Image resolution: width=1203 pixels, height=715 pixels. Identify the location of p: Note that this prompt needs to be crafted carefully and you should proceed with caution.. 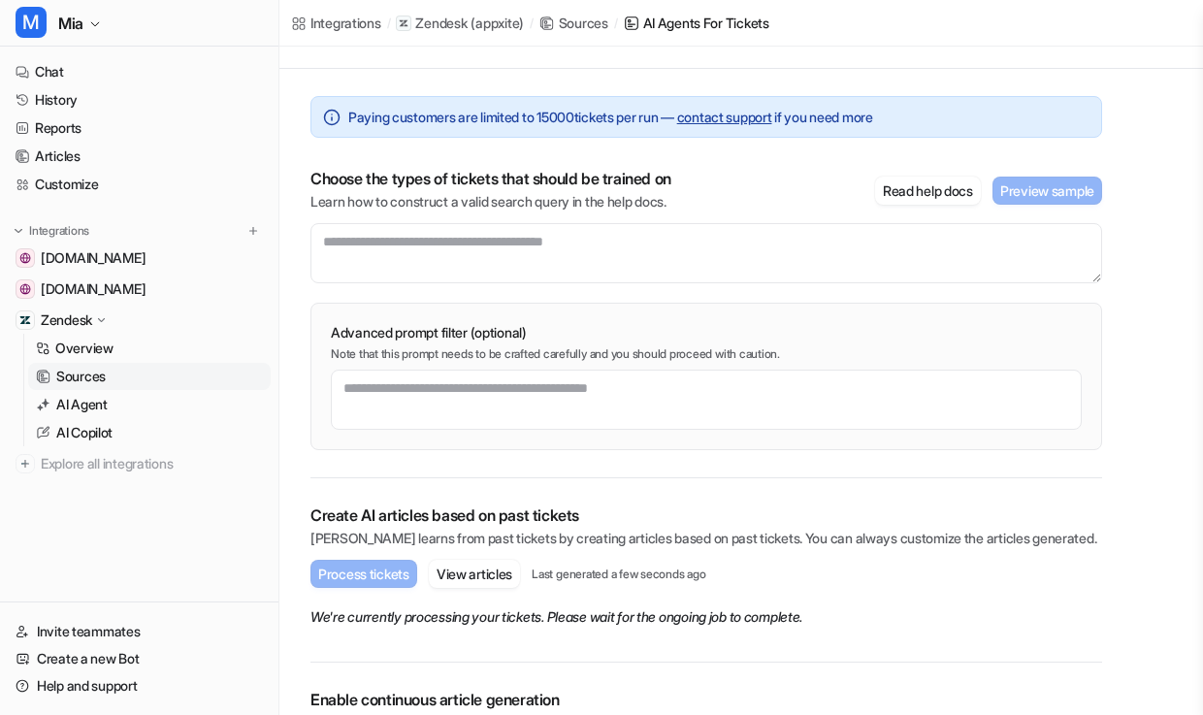
(706, 354).